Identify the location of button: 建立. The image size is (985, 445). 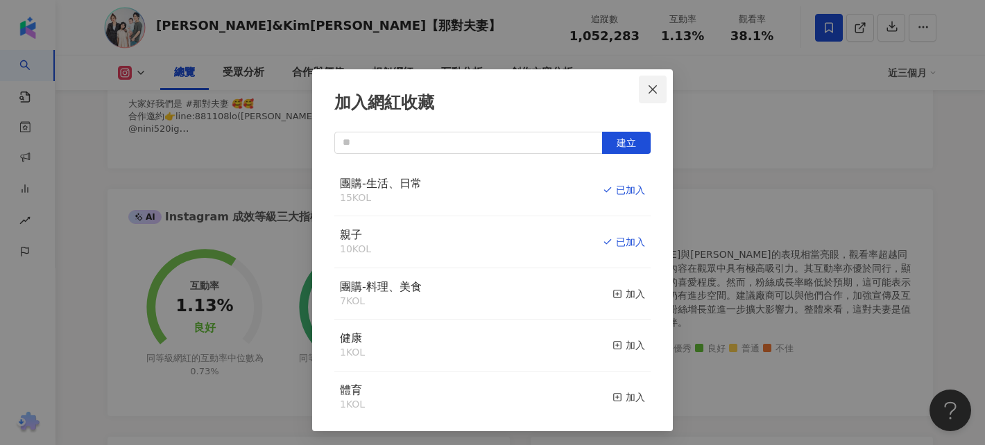
(627, 143).